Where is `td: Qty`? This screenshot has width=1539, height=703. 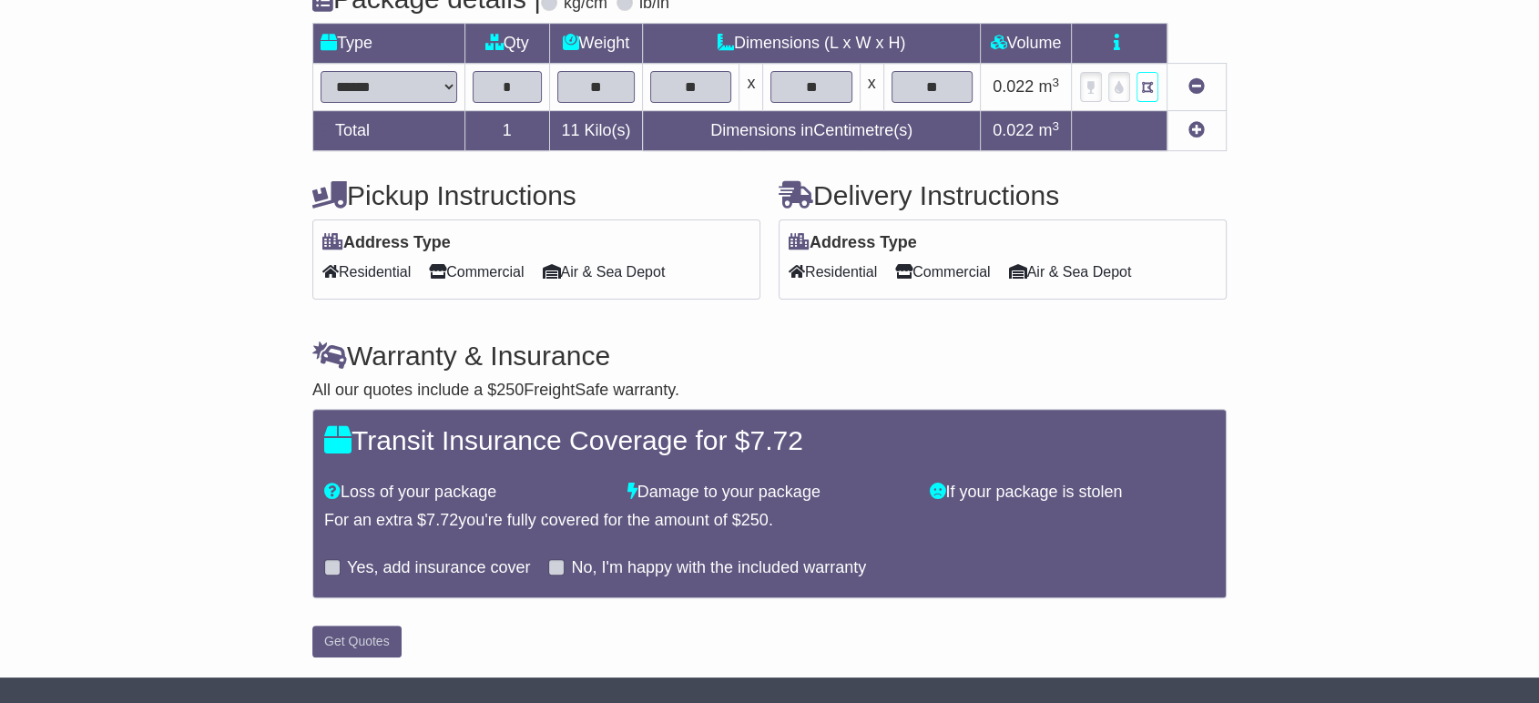 td: Qty is located at coordinates (507, 44).